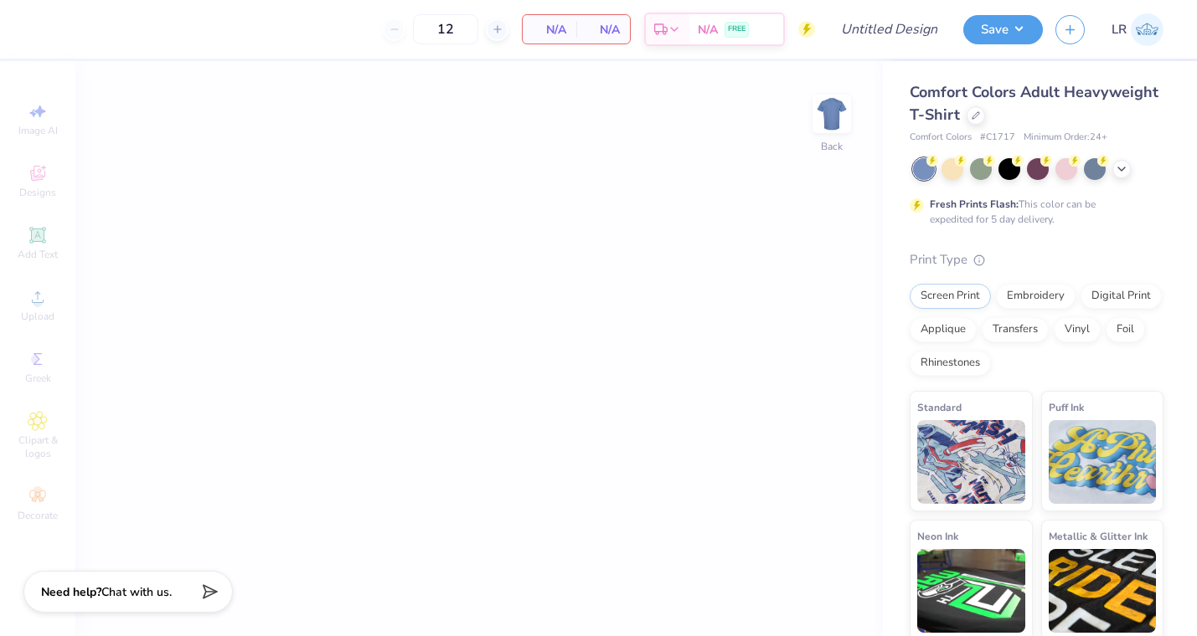 Image resolution: width=1197 pixels, height=636 pixels. What do you see at coordinates (943, 330) in the screenshot?
I see `div: Applique` at bounding box center [943, 330].